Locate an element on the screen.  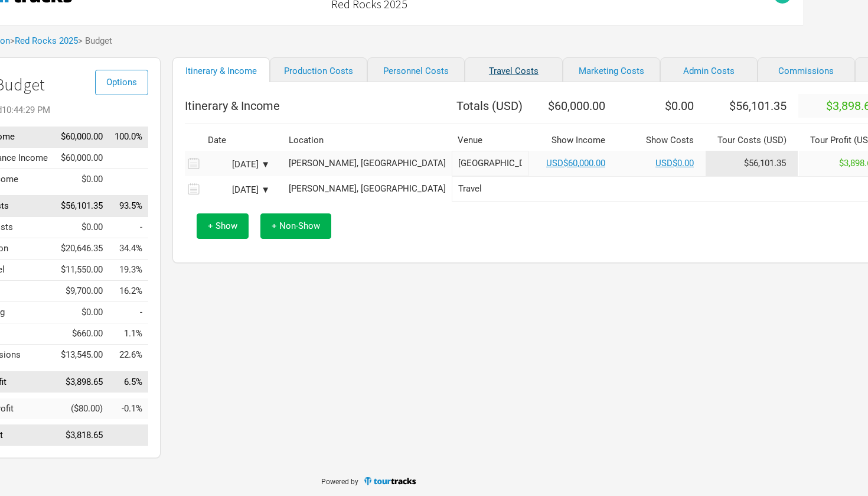
td: Tour Cost allocation from Production, Personnel, Travel, Marketing, Admin & Commissions is located at coordinates (752, 163).